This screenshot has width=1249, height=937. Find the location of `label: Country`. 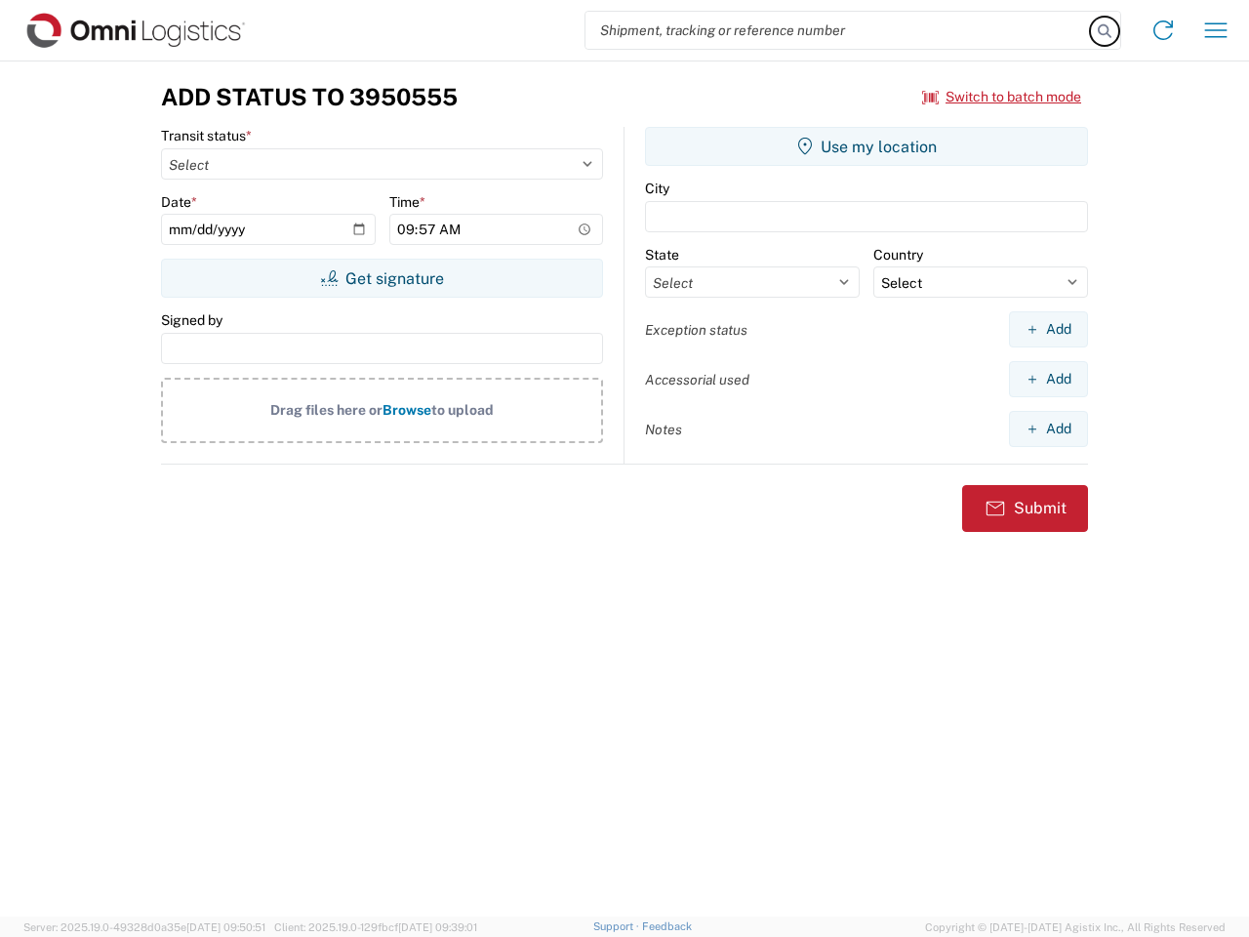

label: Country is located at coordinates (898, 255).